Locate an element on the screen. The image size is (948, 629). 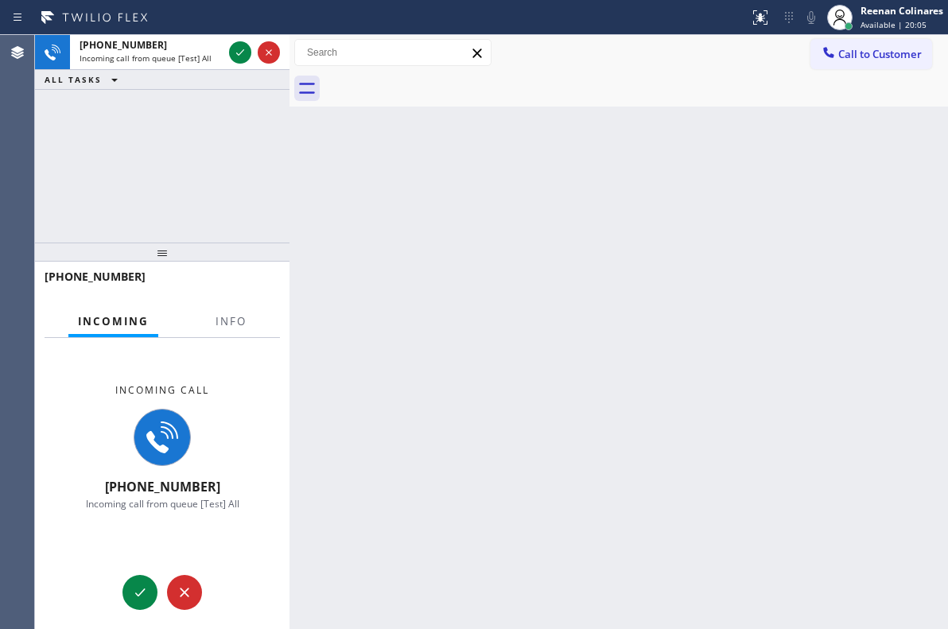
span: ALL TASKS is located at coordinates (73, 80).